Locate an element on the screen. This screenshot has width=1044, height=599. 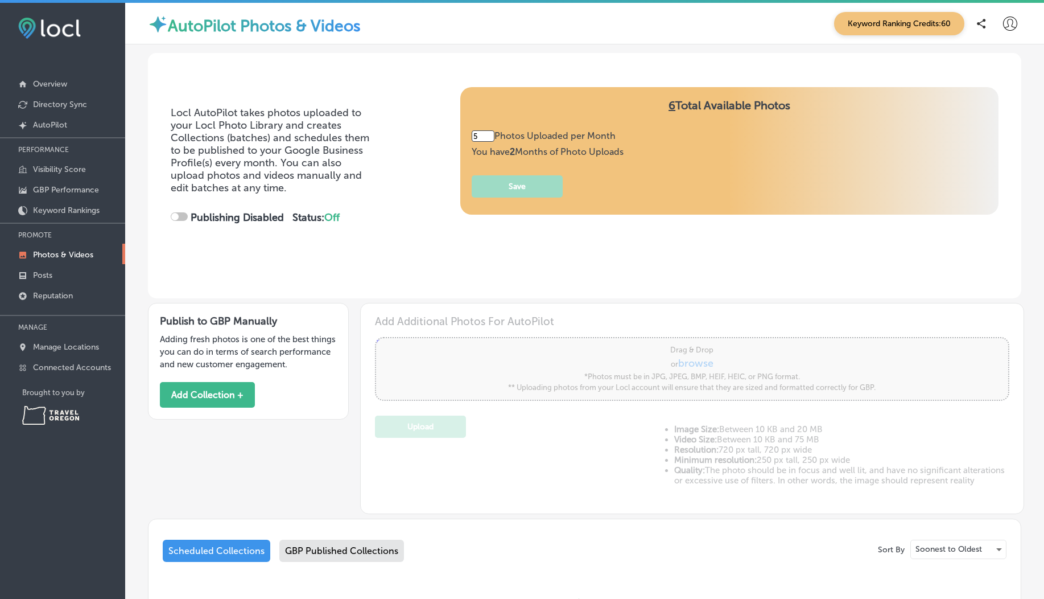
p: Sort By is located at coordinates (891, 549).